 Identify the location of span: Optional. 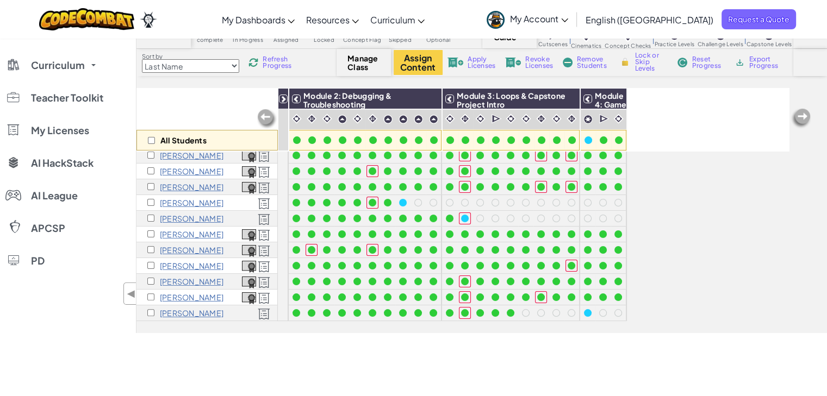
(438, 40).